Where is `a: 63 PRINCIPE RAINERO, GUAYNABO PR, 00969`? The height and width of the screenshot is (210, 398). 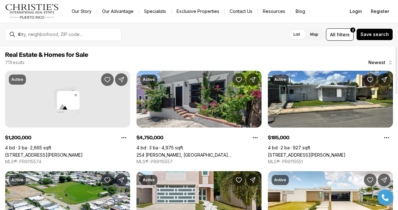 a: 63 PRINCIPE RAINERO, GUAYNABO PR, 00969 is located at coordinates (44, 155).